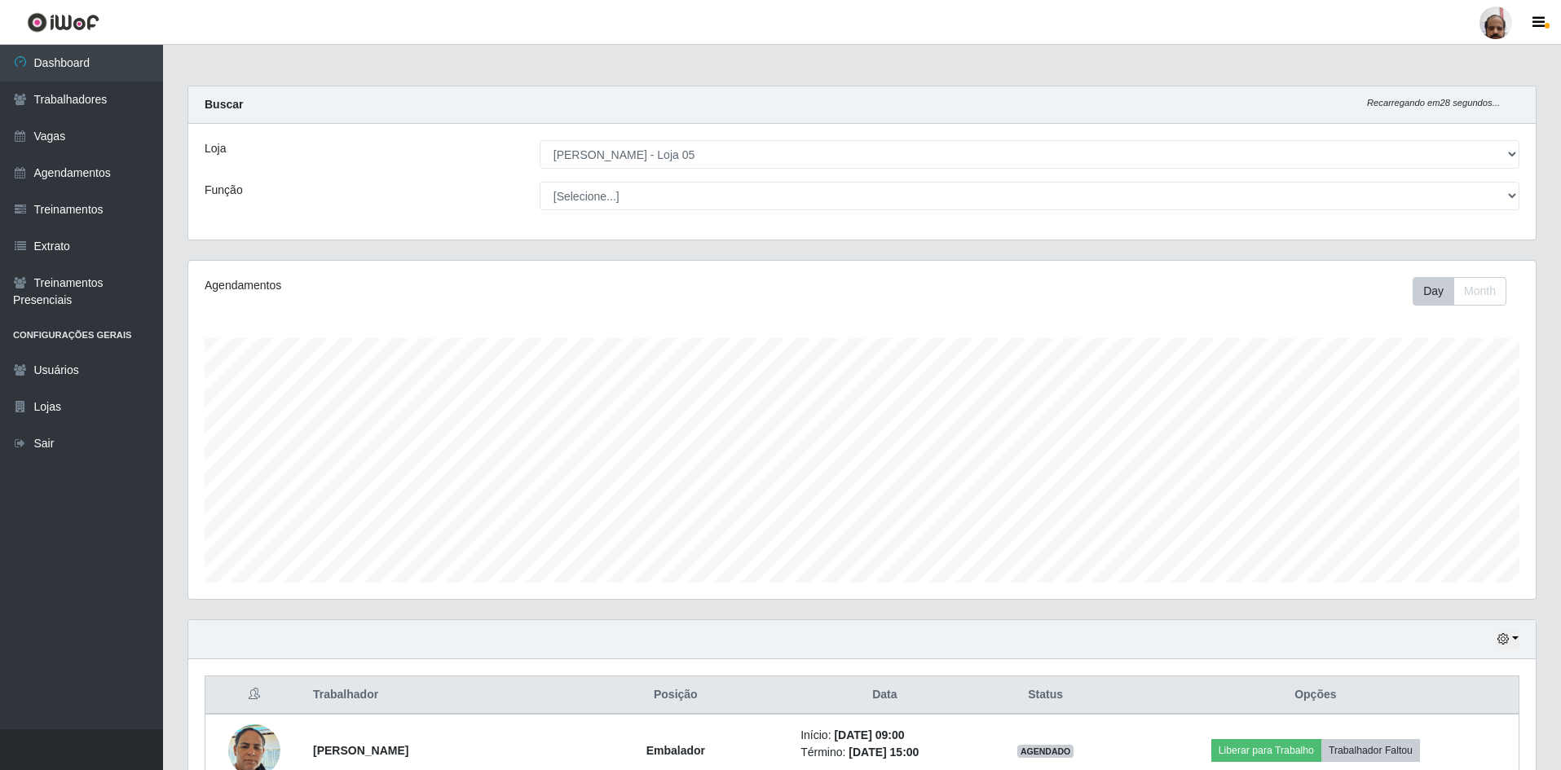  What do you see at coordinates (676, 695) in the screenshot?
I see `th: Posição` at bounding box center [676, 695].